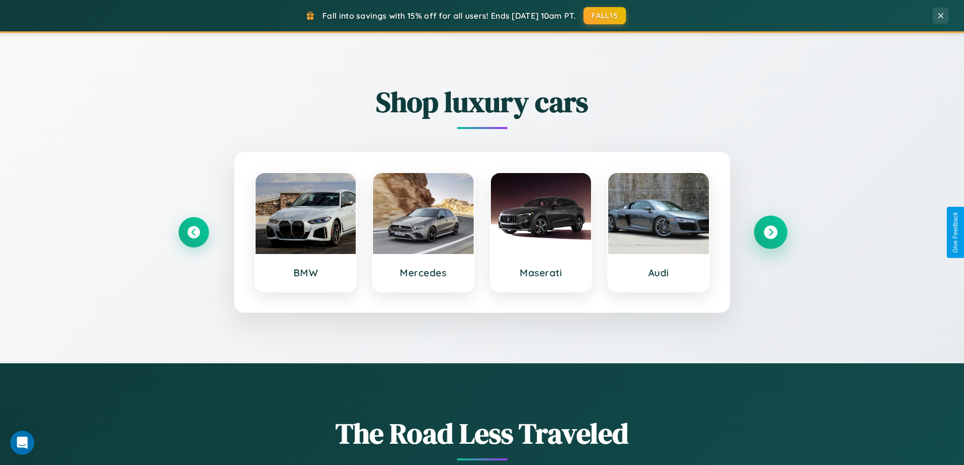 The width and height of the screenshot is (964, 465). I want to click on h3: Maserati, so click(541, 273).